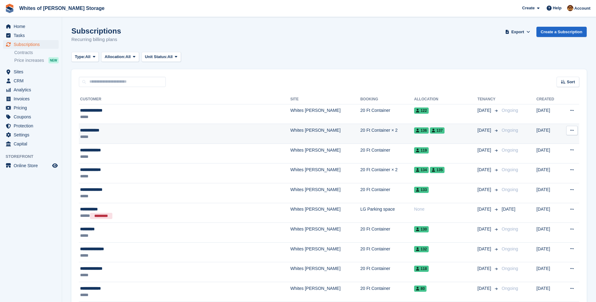 This screenshot has height=302, width=596. I want to click on span: Sort, so click(571, 82).